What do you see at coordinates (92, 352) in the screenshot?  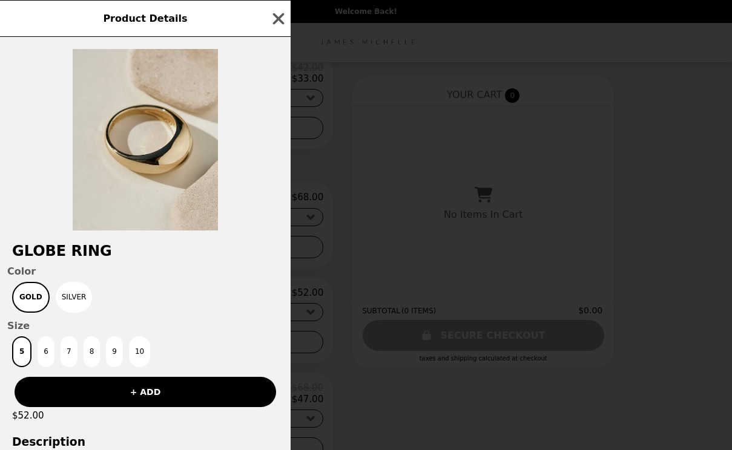 I see `button: 8` at bounding box center [92, 352].